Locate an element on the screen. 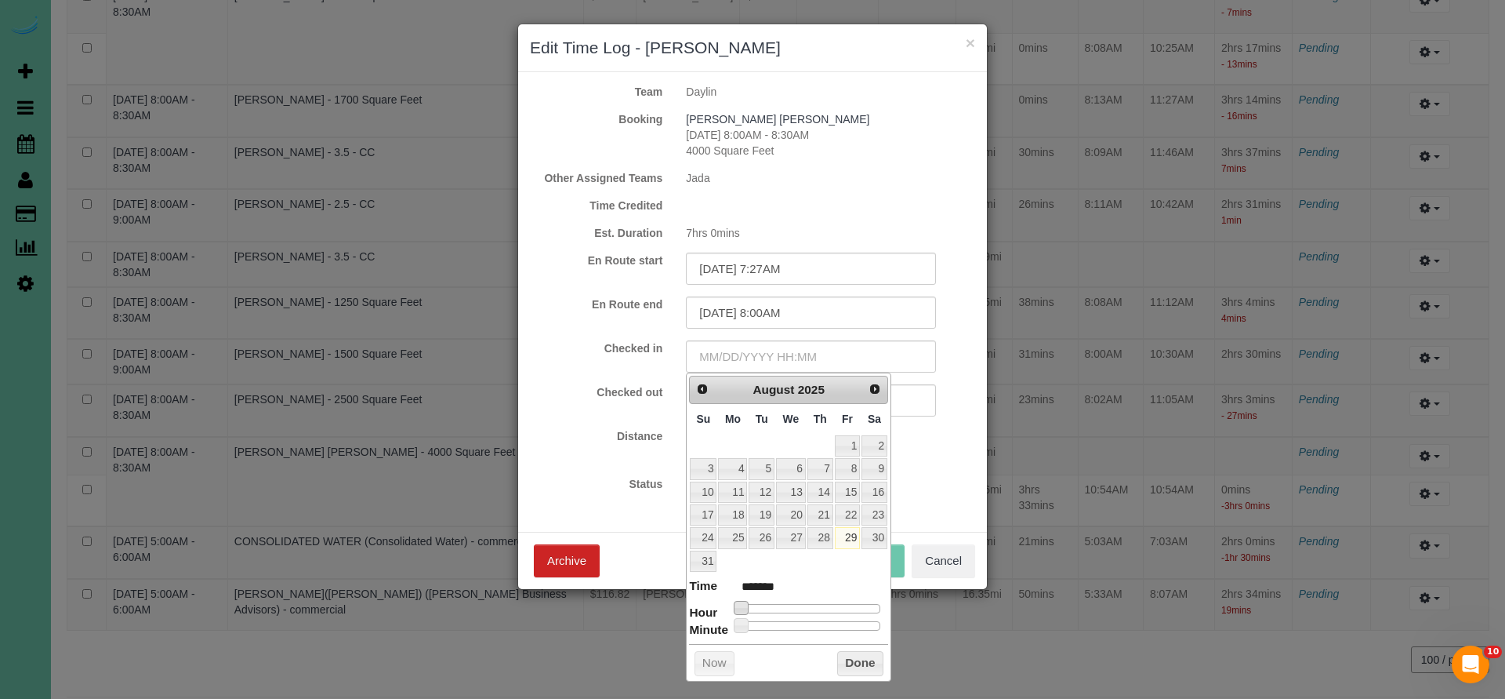 The width and height of the screenshot is (1505, 699). a: 18 is located at coordinates (732, 514).